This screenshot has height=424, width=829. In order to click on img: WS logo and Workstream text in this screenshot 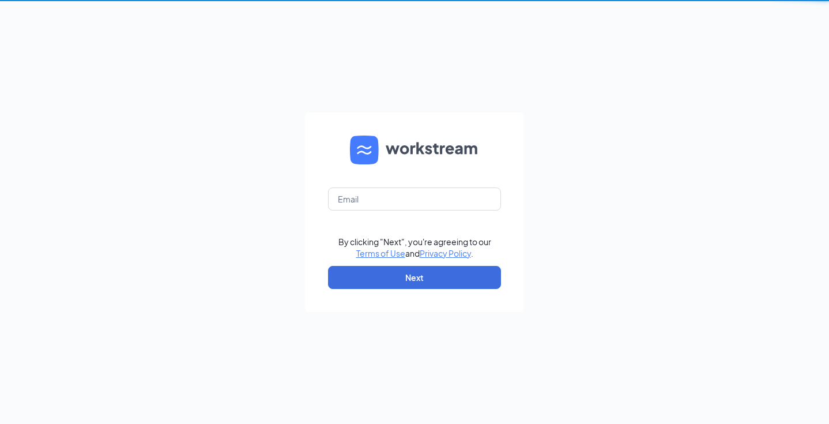, I will do `click(414, 150)`.